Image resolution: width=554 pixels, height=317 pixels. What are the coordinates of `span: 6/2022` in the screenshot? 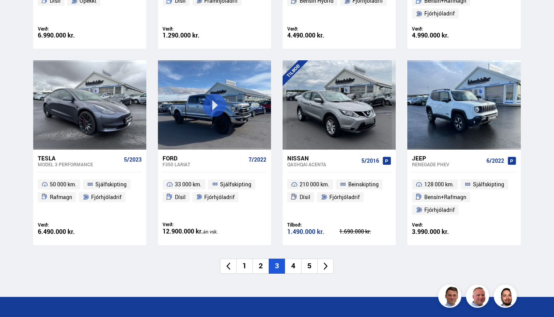 It's located at (496, 161).